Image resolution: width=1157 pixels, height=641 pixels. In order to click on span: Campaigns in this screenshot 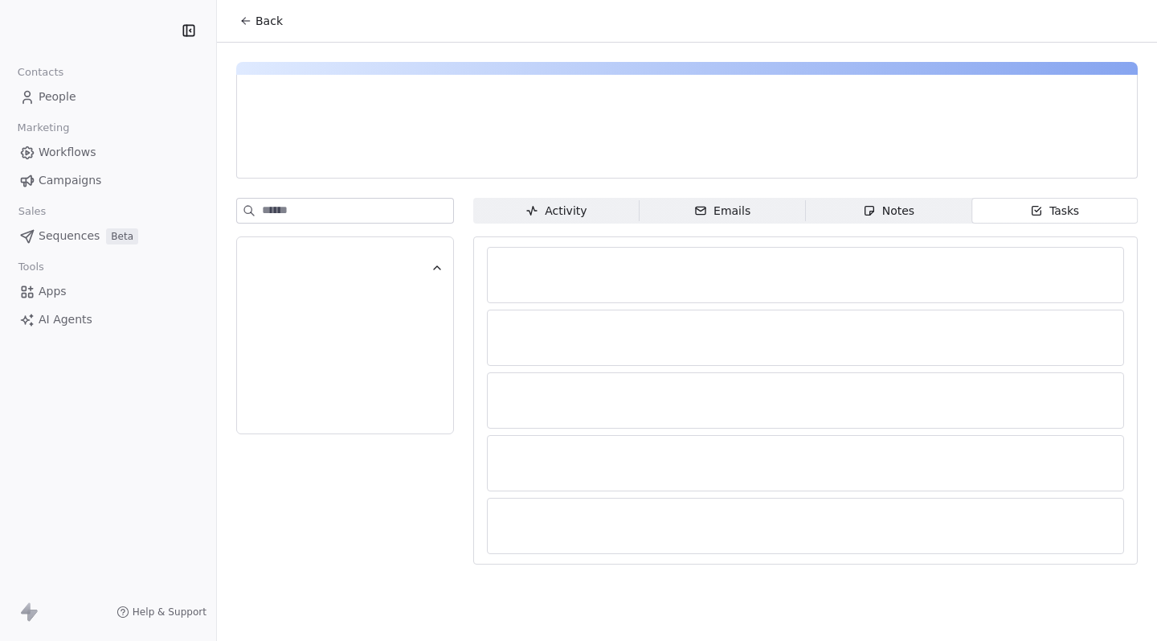, I will do `click(70, 180)`.